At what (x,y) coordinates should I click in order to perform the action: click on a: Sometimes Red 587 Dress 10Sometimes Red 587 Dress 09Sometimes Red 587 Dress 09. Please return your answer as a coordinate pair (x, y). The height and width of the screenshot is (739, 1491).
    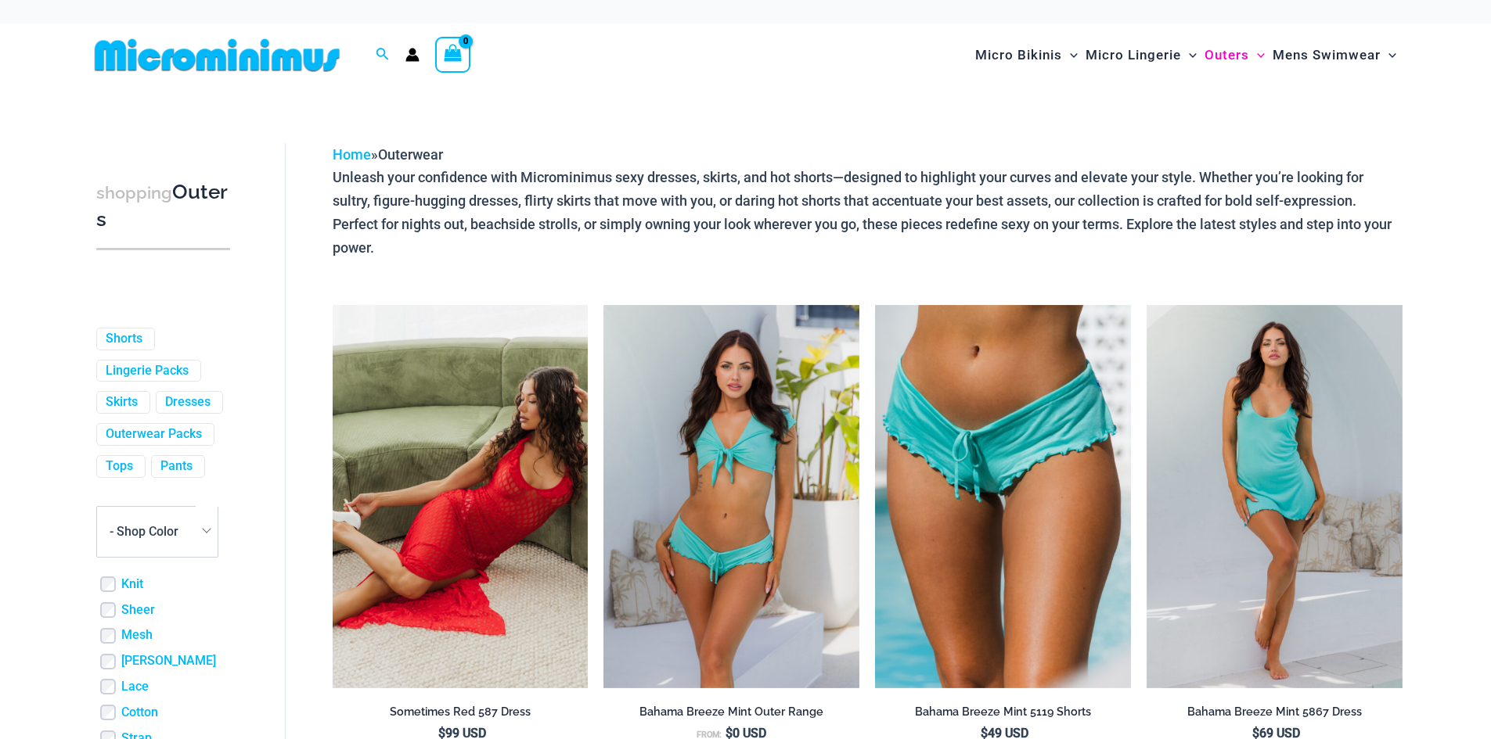
    Looking at the image, I should click on (460, 497).